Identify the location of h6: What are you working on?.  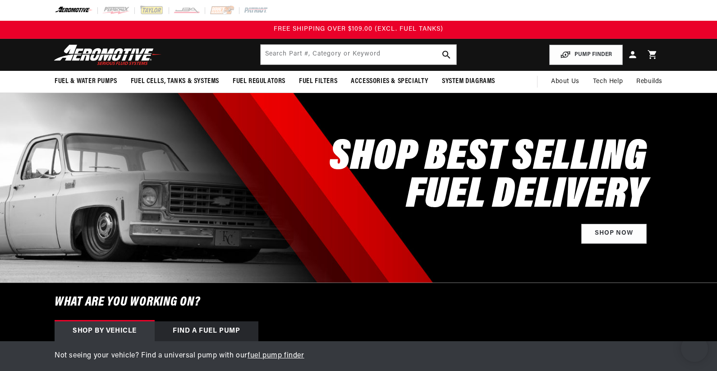
(358, 302).